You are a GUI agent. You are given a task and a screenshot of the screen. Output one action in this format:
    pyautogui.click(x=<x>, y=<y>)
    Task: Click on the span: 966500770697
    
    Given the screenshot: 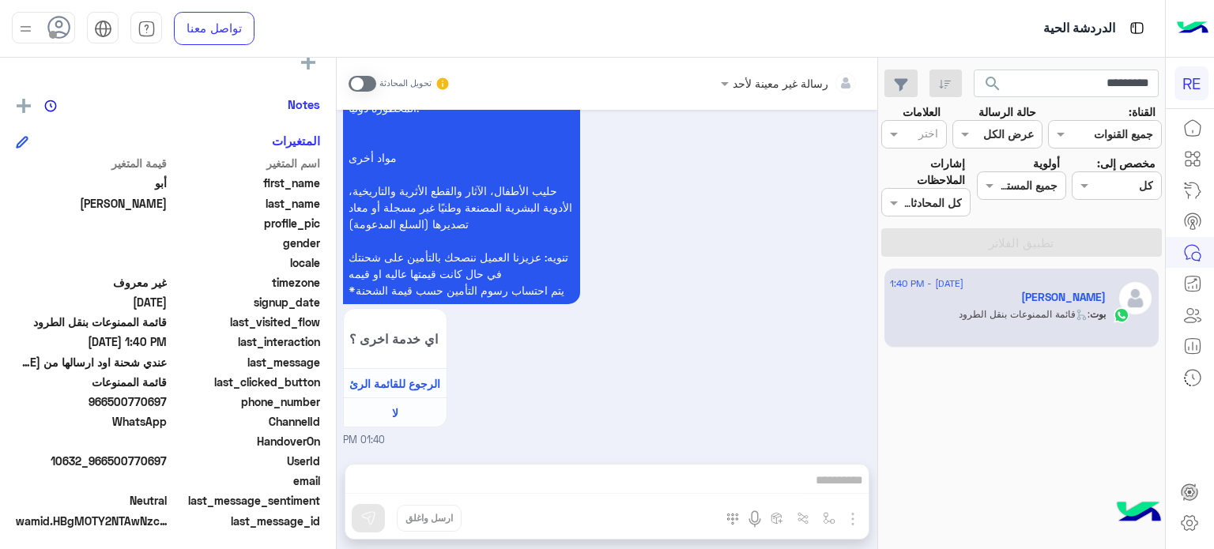 What is the action you would take?
    pyautogui.click(x=91, y=401)
    